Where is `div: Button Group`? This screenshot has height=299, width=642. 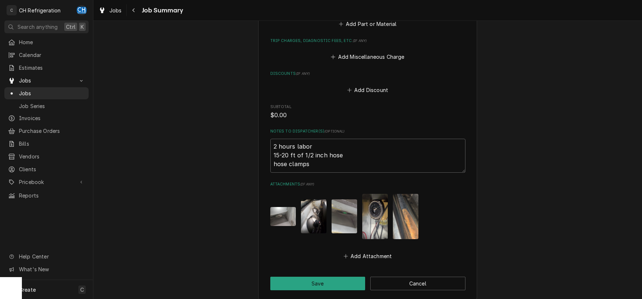
div: Button Group is located at coordinates (367, 283).